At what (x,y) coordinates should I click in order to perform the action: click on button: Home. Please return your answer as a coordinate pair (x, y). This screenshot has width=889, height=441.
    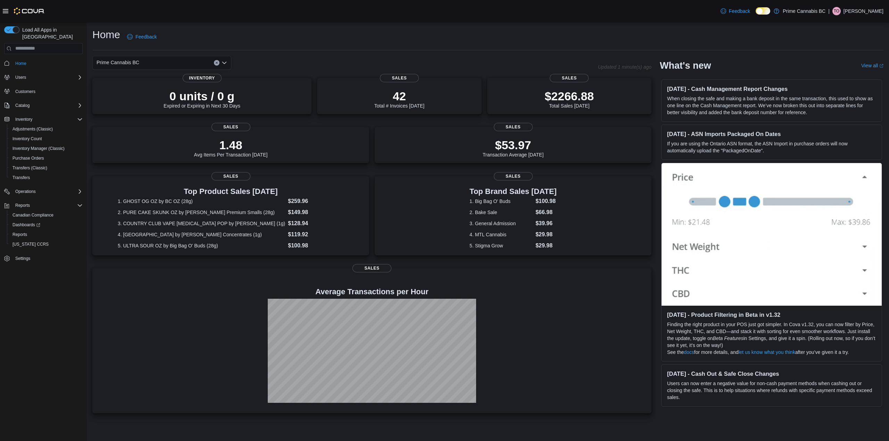
    Looking at the image, I should click on (43, 63).